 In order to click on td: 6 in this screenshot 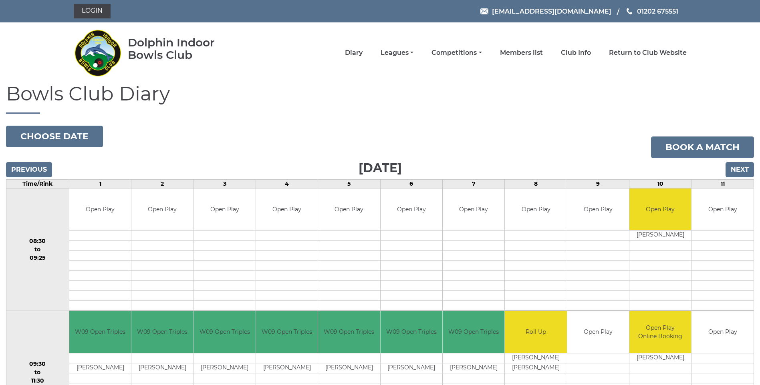, I will do `click(411, 184)`.